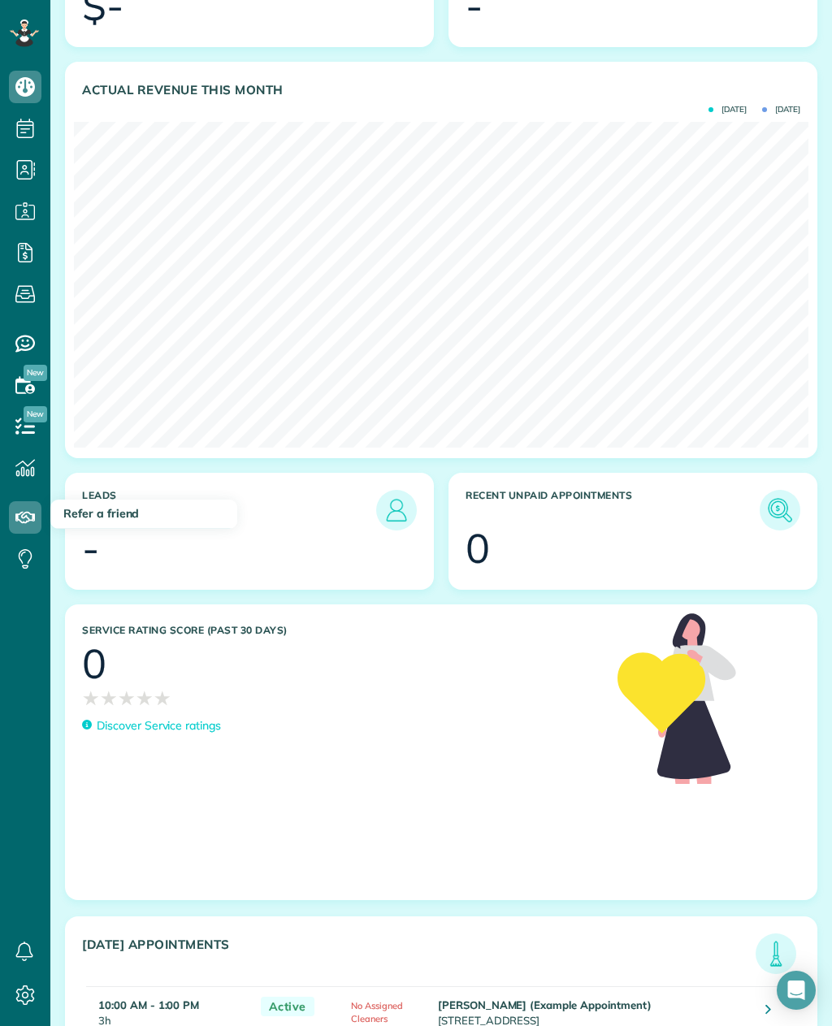 The height and width of the screenshot is (1026, 832). Describe the element at coordinates (396, 510) in the screenshot. I see `img: icon_leads-1bed01f49abd5b7fead27621c3d59655bb73ed531f8eeb49469d10e621d6b896.png` at that location.